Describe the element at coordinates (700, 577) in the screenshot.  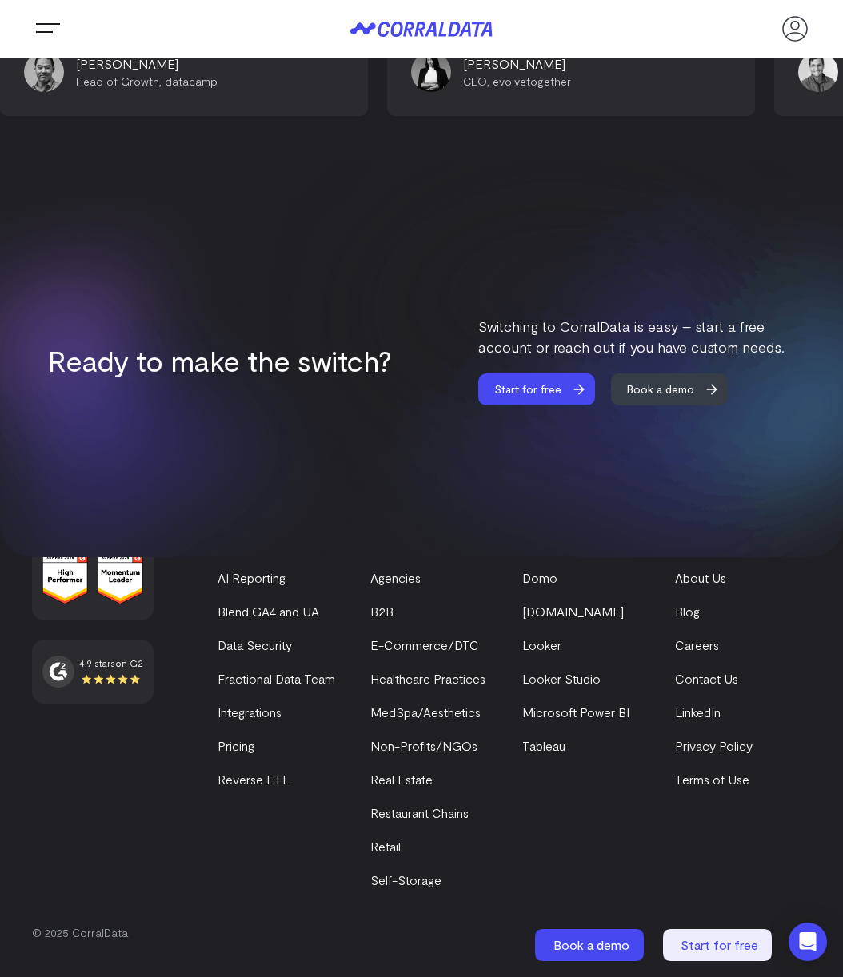
I see `a: About Us` at that location.